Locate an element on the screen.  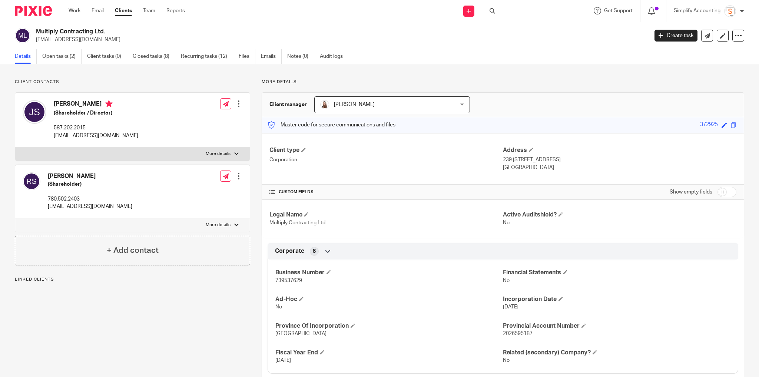
h4: Client type is located at coordinates (386, 150).